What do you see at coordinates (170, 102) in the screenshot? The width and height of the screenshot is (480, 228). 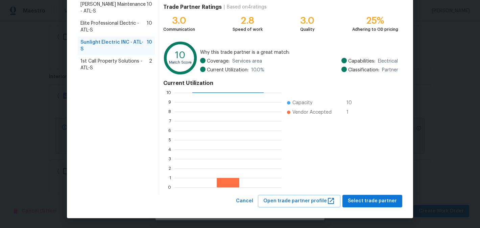 I see `text: 9` at bounding box center [170, 102].